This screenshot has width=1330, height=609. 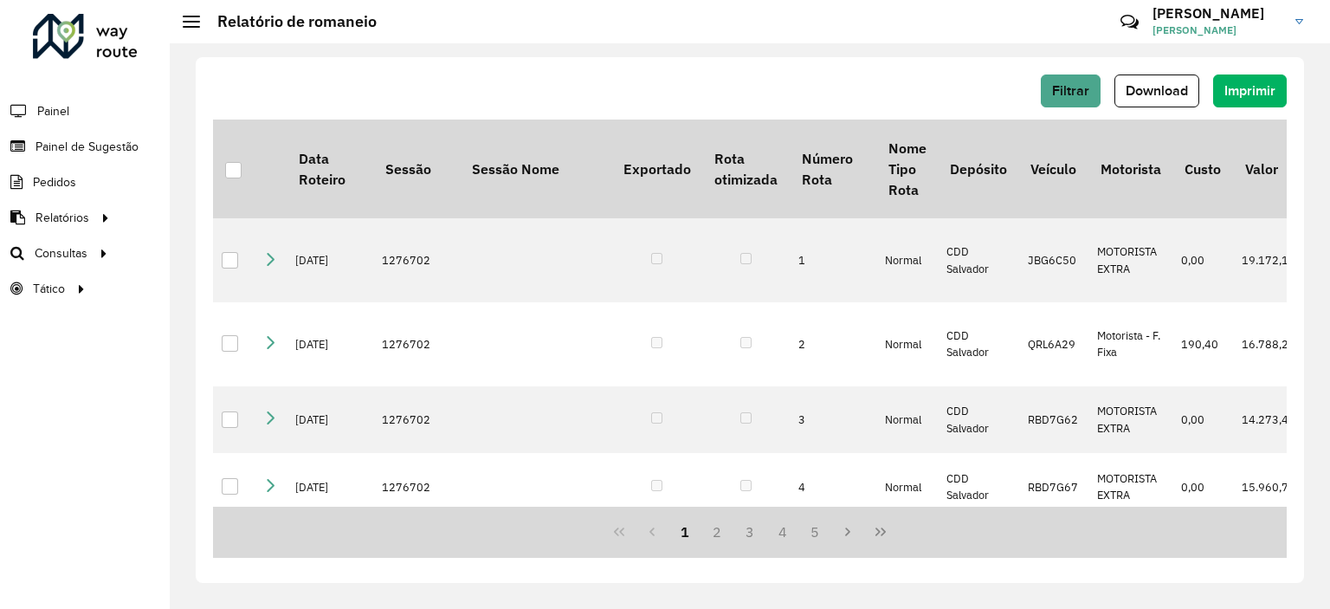 What do you see at coordinates (881, 532) in the screenshot?
I see `button: Last Page` at bounding box center [881, 532].